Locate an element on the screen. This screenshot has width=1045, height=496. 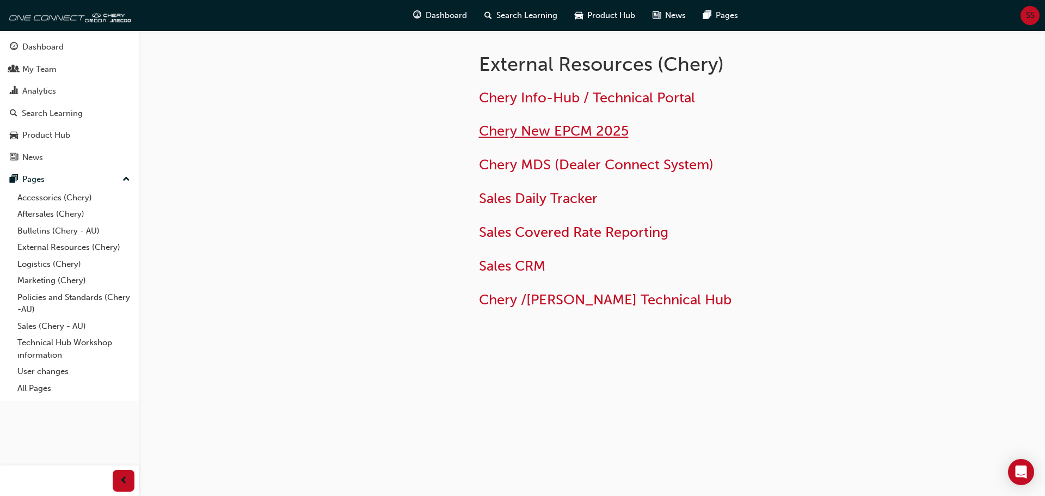
button: DashboardMy TeamAnalyticsSearch LearningProduct HubNews is located at coordinates (69, 102).